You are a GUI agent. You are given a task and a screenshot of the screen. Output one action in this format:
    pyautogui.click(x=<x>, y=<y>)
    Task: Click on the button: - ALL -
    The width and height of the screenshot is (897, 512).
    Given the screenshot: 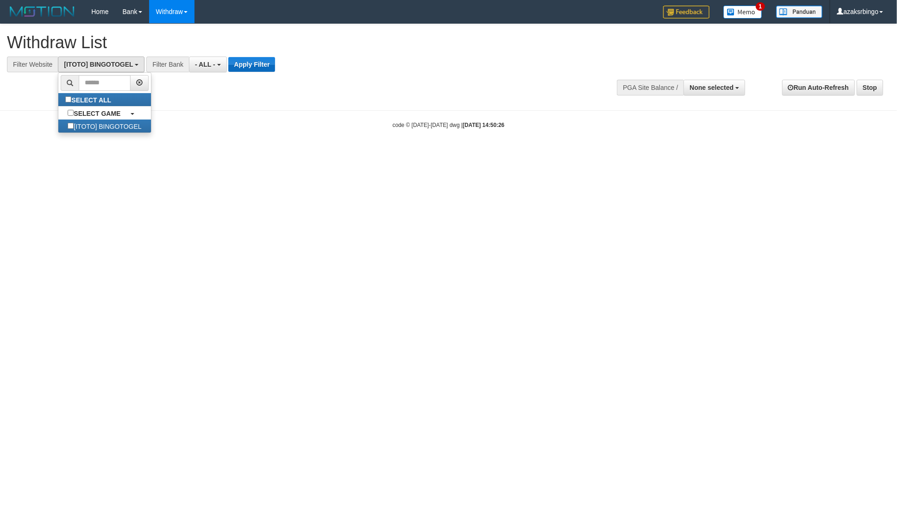 What is the action you would take?
    pyautogui.click(x=208, y=64)
    